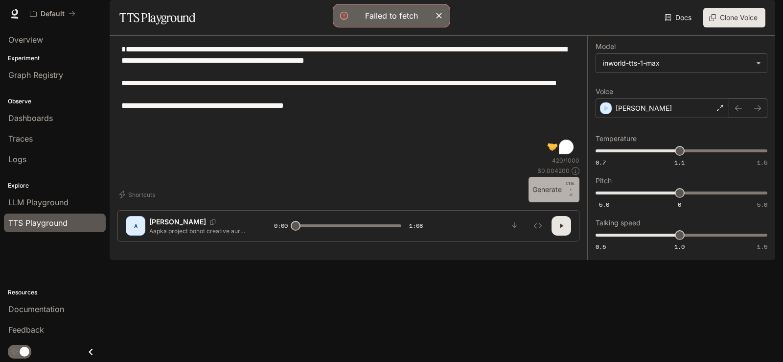 Image resolution: width=783 pixels, height=362 pixels. What do you see at coordinates (554, 189) in the screenshot?
I see `button: GenerateCTRL +⏎` at bounding box center [554, 189].